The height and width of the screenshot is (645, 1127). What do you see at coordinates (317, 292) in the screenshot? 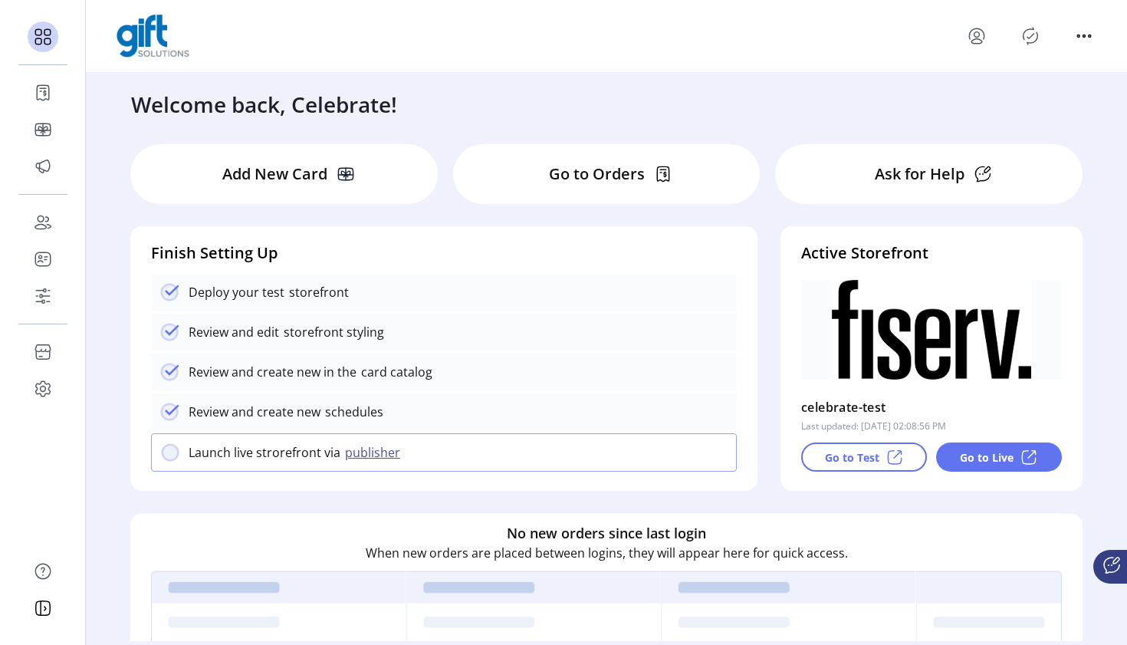
I see `p: storefront` at bounding box center [317, 292].